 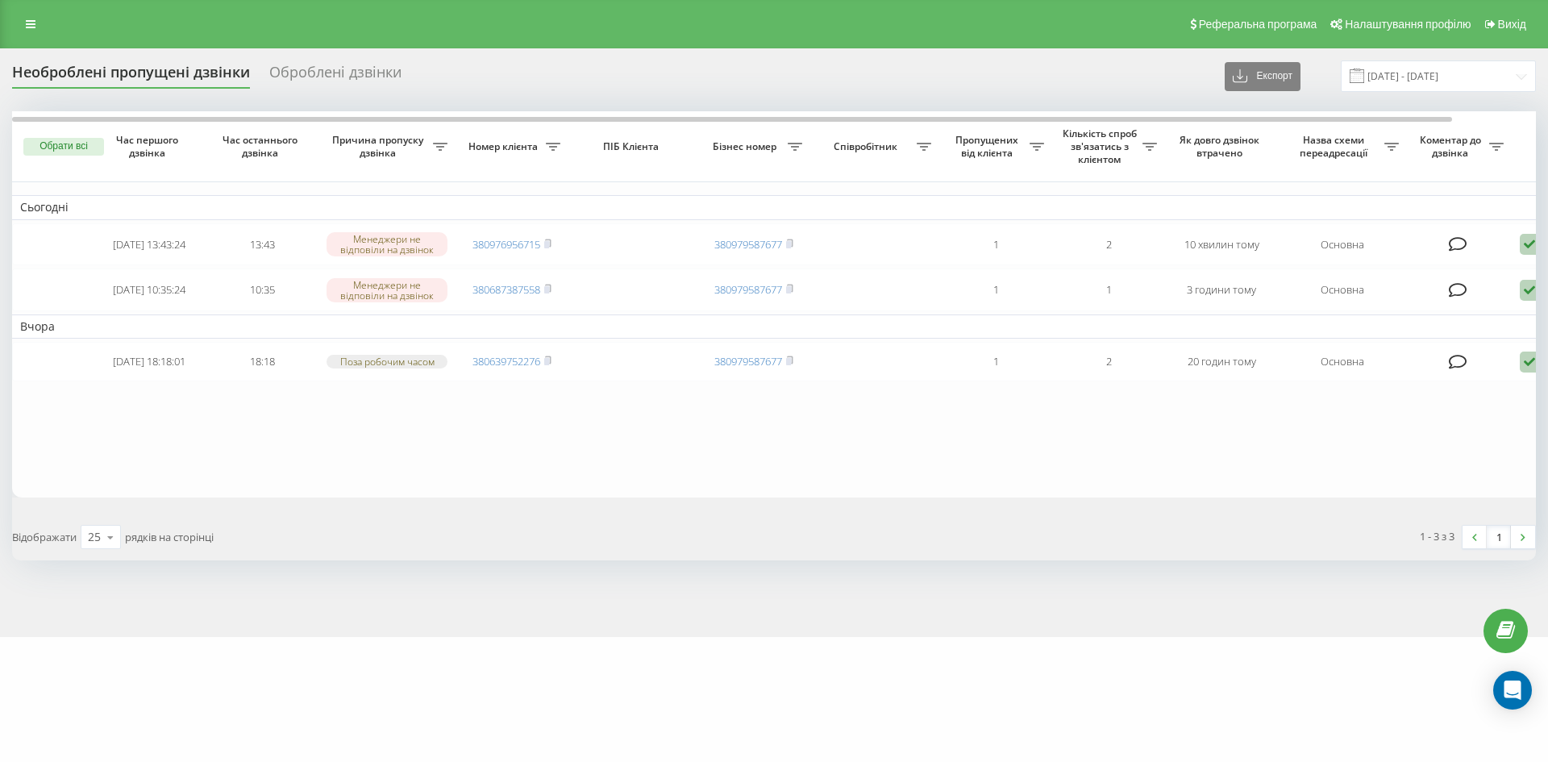 What do you see at coordinates (335, 76) in the screenshot?
I see `div: Оброблені дзвінки` at bounding box center [335, 76].